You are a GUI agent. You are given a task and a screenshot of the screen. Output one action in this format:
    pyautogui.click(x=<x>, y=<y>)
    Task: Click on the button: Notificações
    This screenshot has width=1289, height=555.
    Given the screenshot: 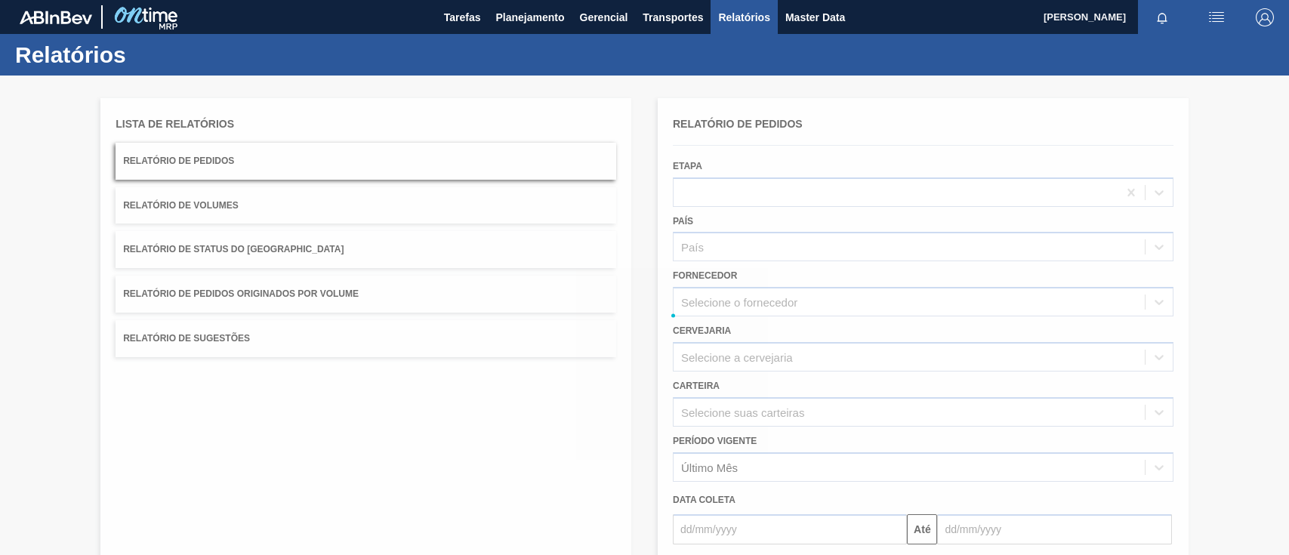 What is the action you would take?
    pyautogui.click(x=1162, y=17)
    